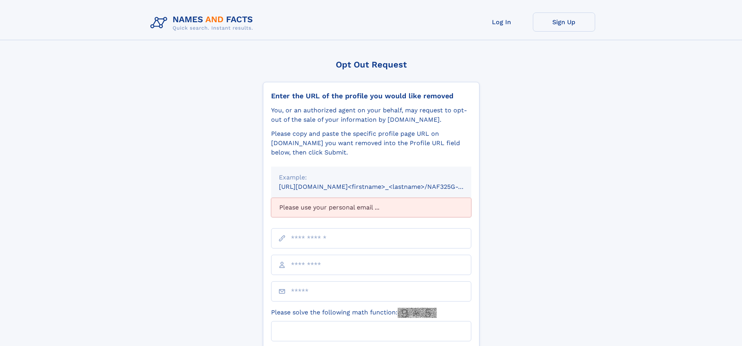 The height and width of the screenshot is (346, 742). What do you see at coordinates (371, 115) in the screenshot?
I see `div: You, or an authorized agent on your behalf, may request to opt-out of the sale of your informatio...` at bounding box center [371, 115].